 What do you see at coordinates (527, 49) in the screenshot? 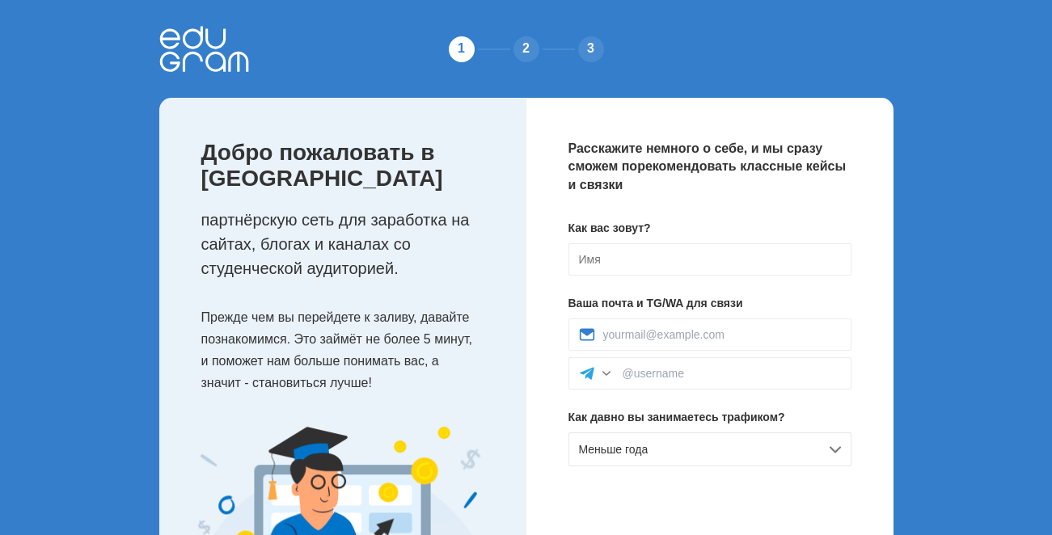
I see `div: 2` at bounding box center [527, 49].